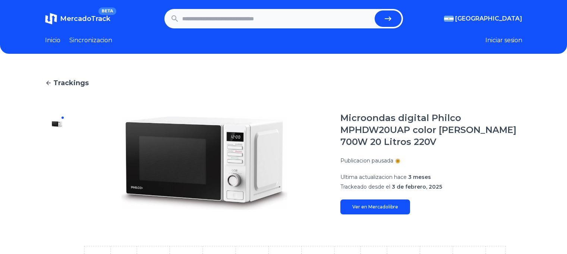 Image resolution: width=567 pixels, height=254 pixels. What do you see at coordinates (449, 19) in the screenshot?
I see `img: Argentina` at bounding box center [449, 19].